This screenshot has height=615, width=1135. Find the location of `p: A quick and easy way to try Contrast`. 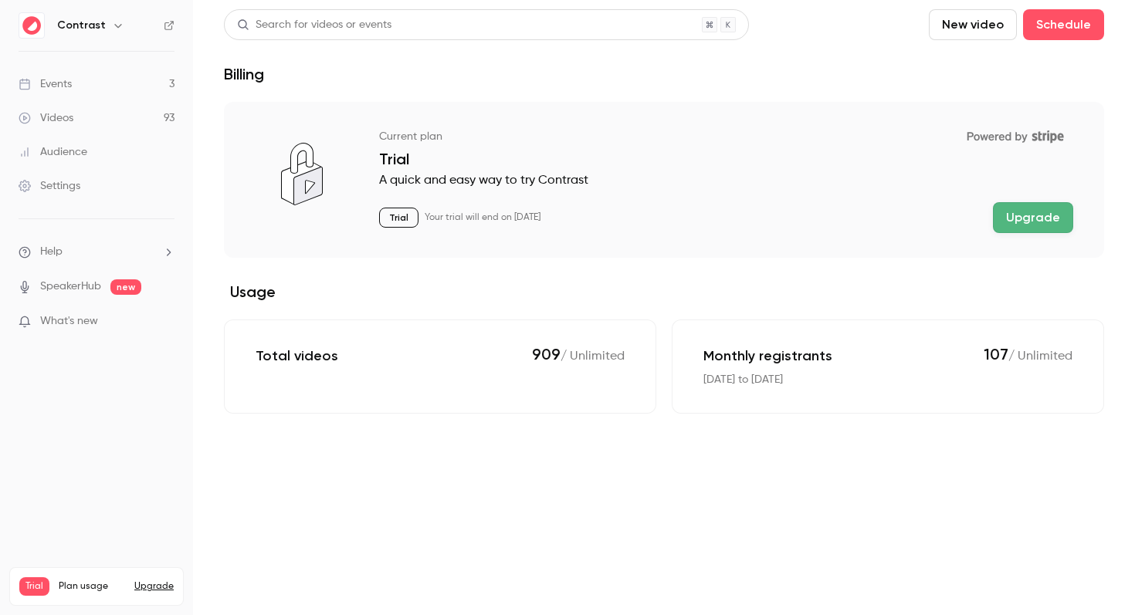

p: A quick and easy way to try Contrast is located at coordinates (726, 181).